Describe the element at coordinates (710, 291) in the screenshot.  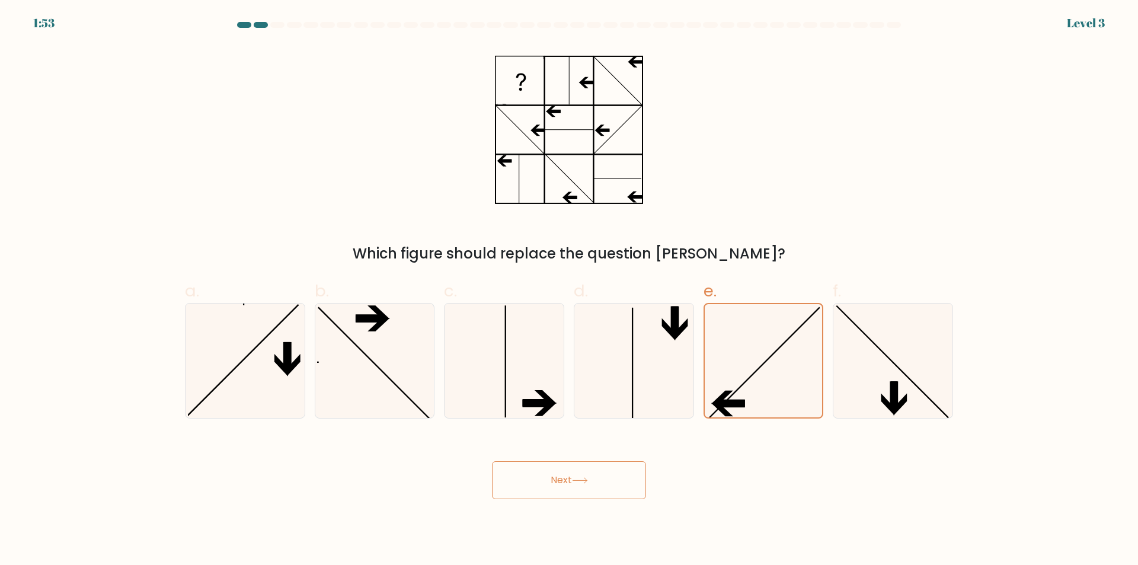
I see `span: e.` at that location.